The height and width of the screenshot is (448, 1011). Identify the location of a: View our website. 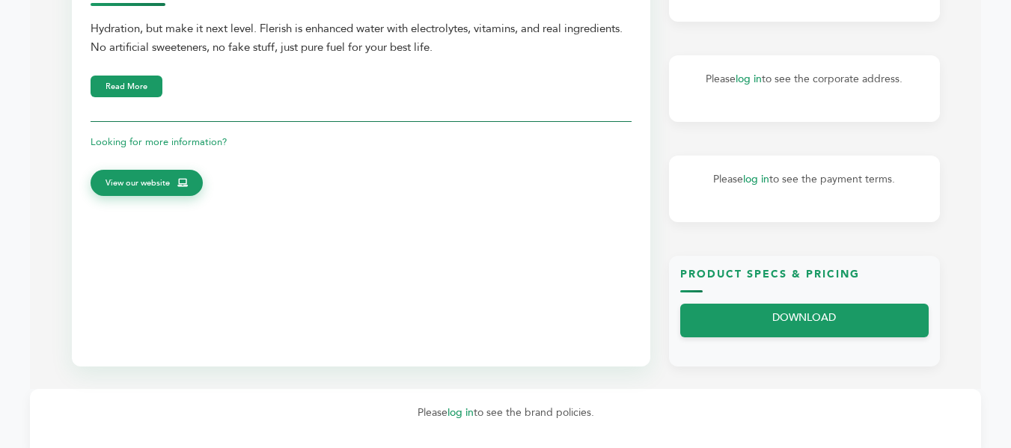
(147, 183).